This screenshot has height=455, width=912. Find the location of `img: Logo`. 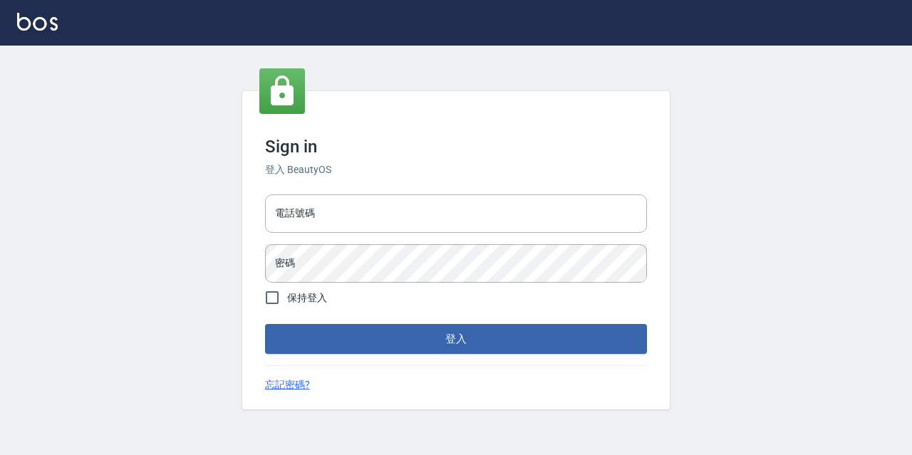

img: Logo is located at coordinates (37, 21).